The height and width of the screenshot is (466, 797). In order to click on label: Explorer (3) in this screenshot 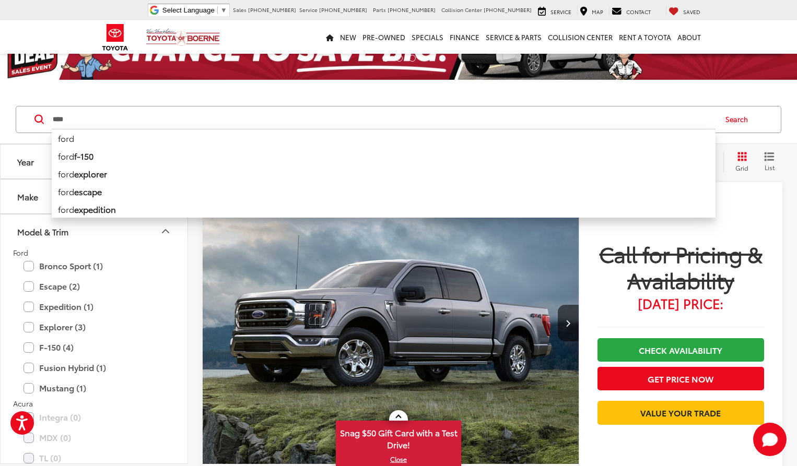, I will do `click(94, 327)`.